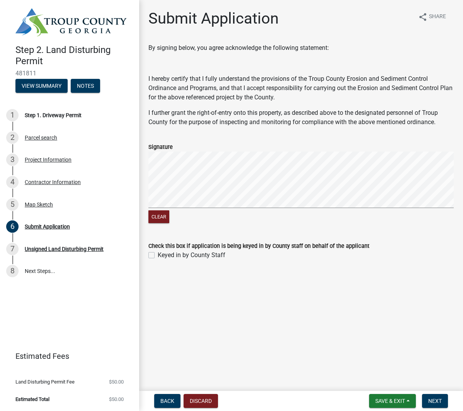 This screenshot has height=411, width=463. I want to click on div: 1, so click(12, 115).